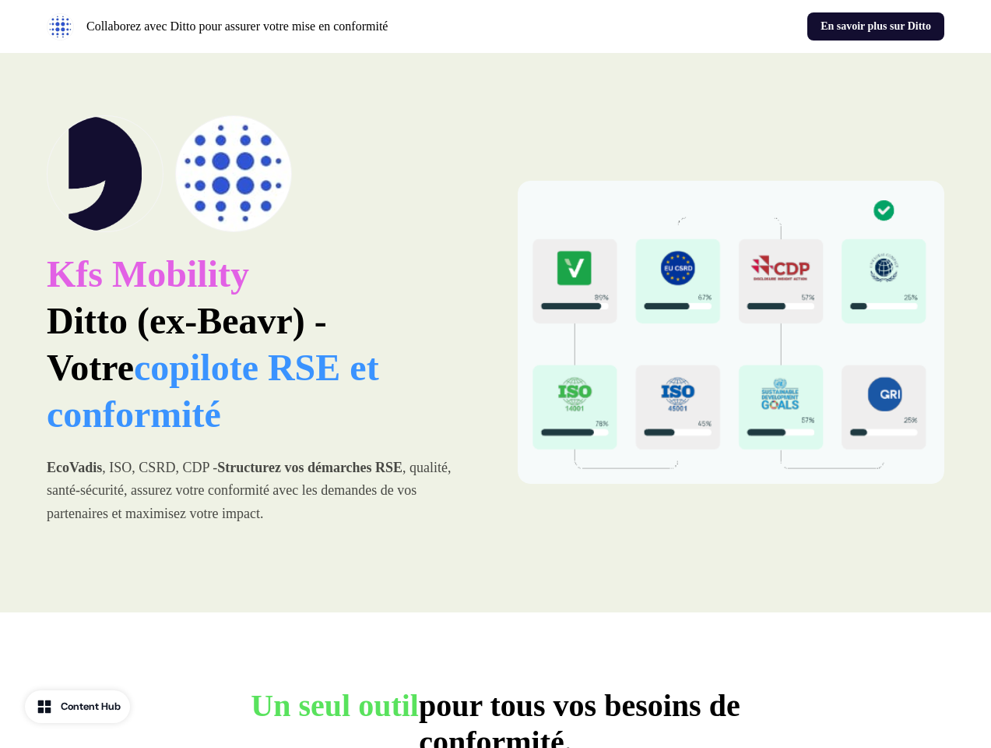  What do you see at coordinates (335, 705) in the screenshot?
I see `span: Un seul outil` at bounding box center [335, 705].